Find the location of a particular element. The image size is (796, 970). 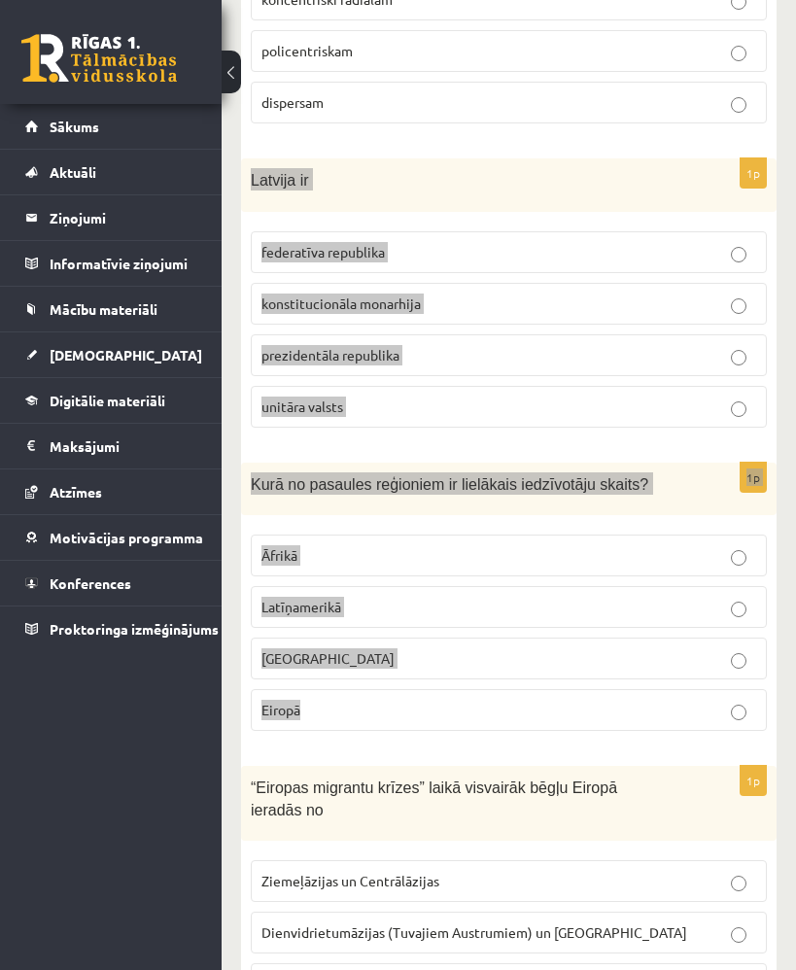

legend: Informatīvie ziņojumi is located at coordinates (123, 263).